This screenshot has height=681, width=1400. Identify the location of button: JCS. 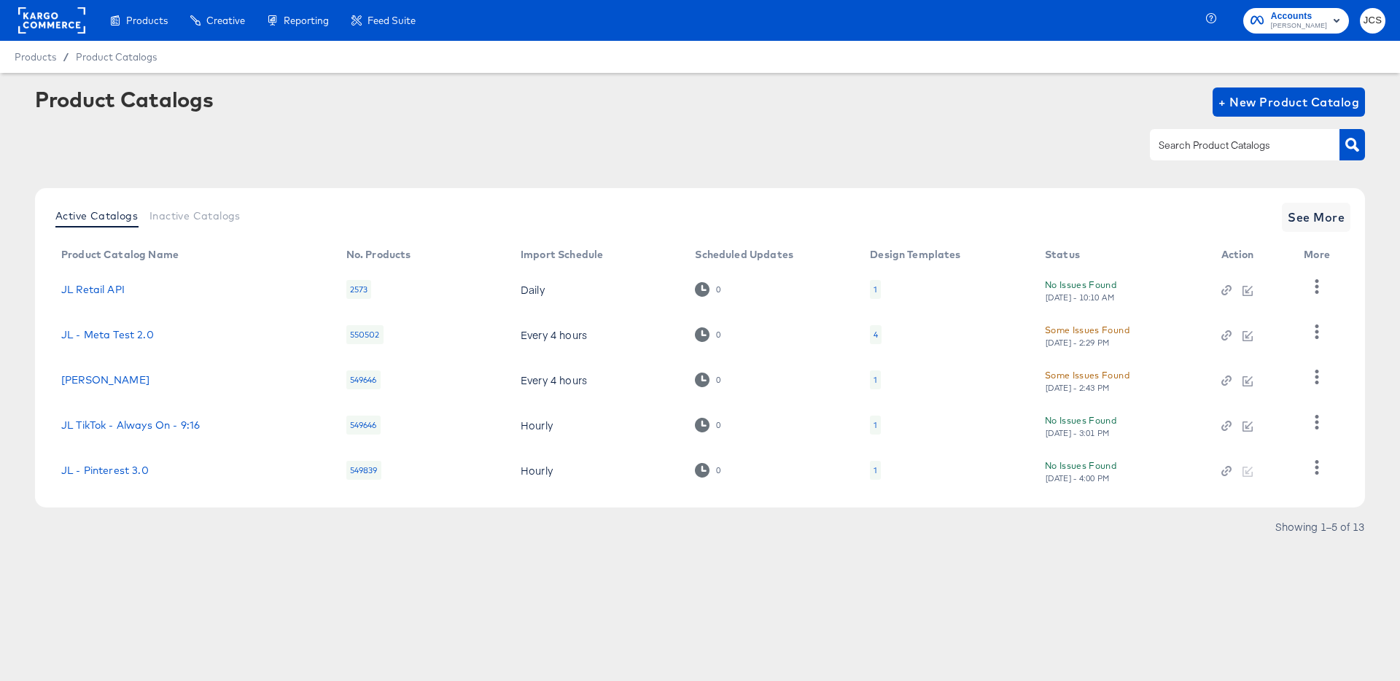
(1373, 20).